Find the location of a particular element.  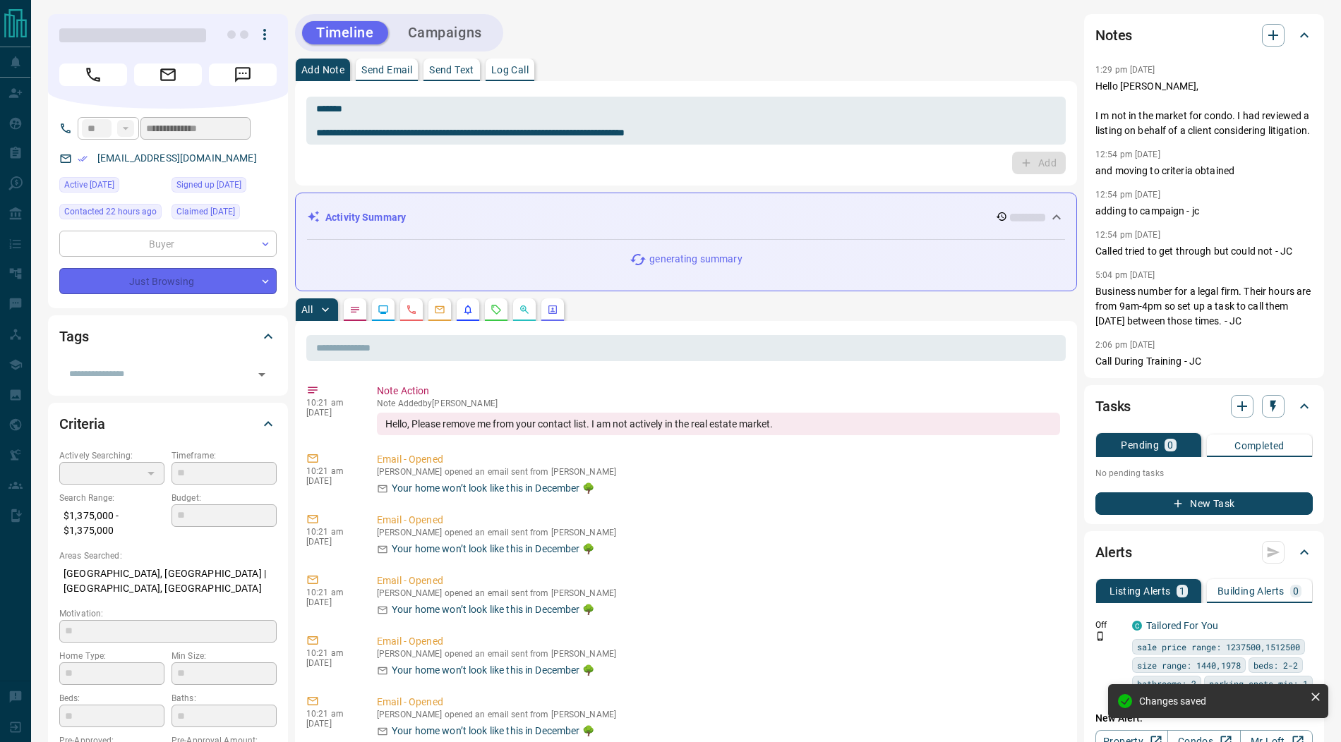

p: Activity Summary is located at coordinates (366, 217).